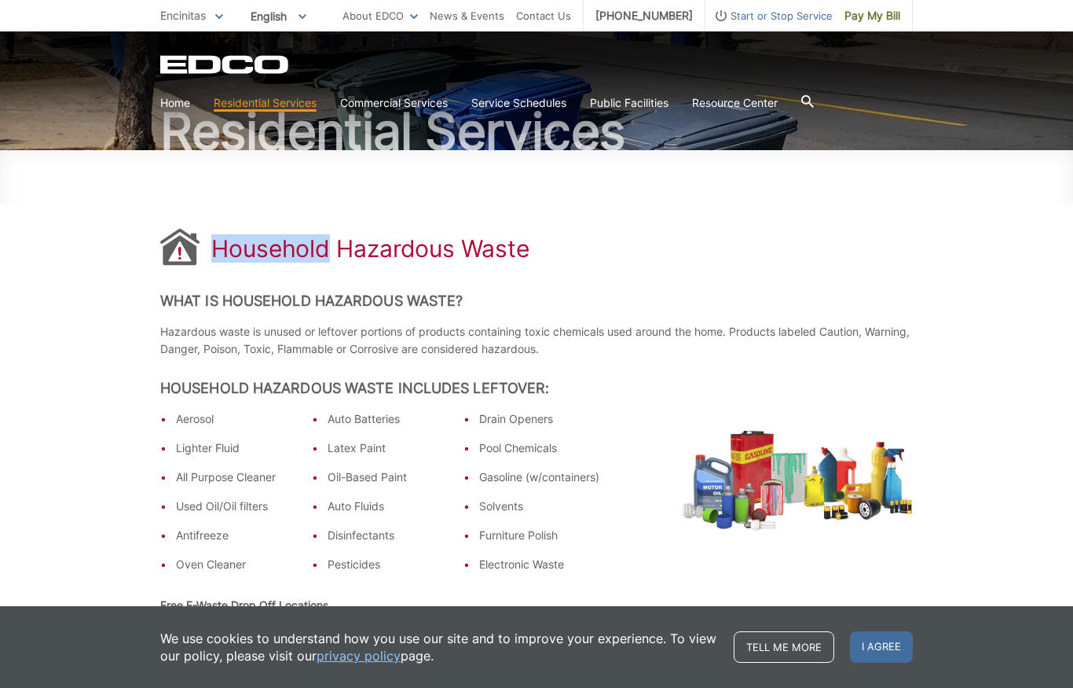  Describe the element at coordinates (387, 564) in the screenshot. I see `li: Pesticides` at that location.